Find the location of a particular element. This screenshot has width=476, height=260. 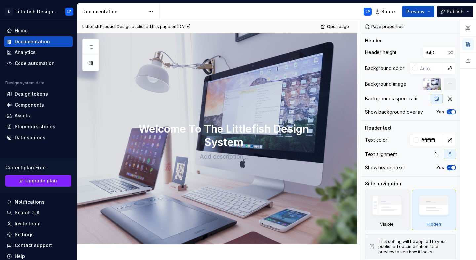

div: Header is located at coordinates (373, 41).